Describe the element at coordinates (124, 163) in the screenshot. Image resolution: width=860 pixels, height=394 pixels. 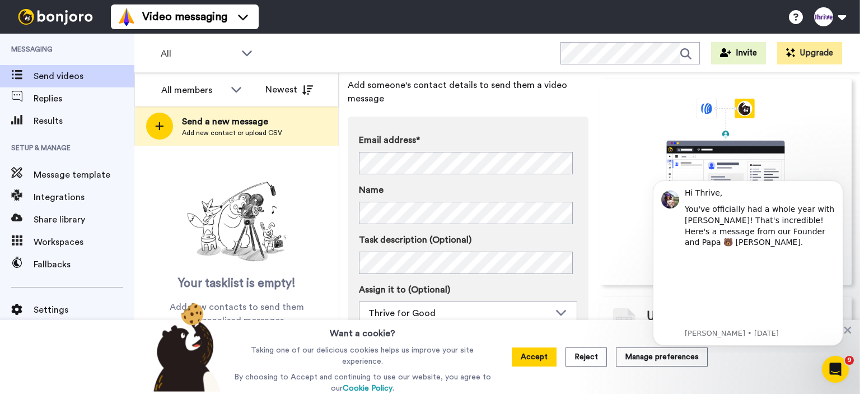
I see `p: Message from Amy, sent 4d ago` at that location.